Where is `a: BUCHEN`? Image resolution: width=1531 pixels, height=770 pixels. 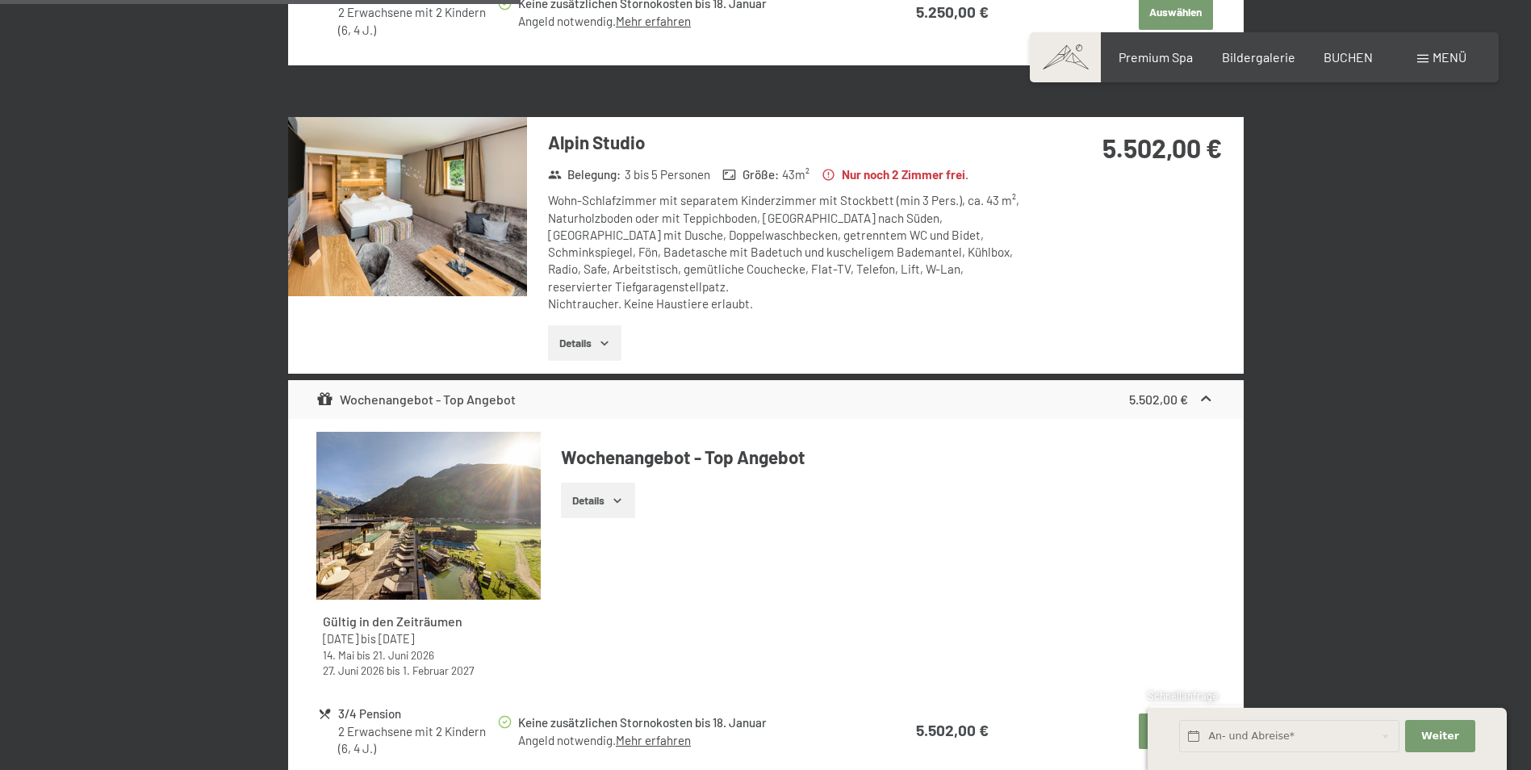
a: BUCHEN is located at coordinates (1348, 57).